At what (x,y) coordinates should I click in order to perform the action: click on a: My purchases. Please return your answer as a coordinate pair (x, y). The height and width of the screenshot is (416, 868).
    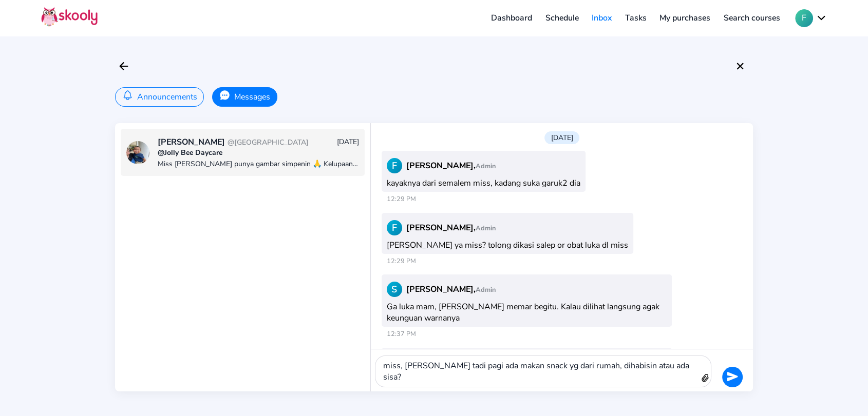
    Looking at the image, I should click on (685, 18).